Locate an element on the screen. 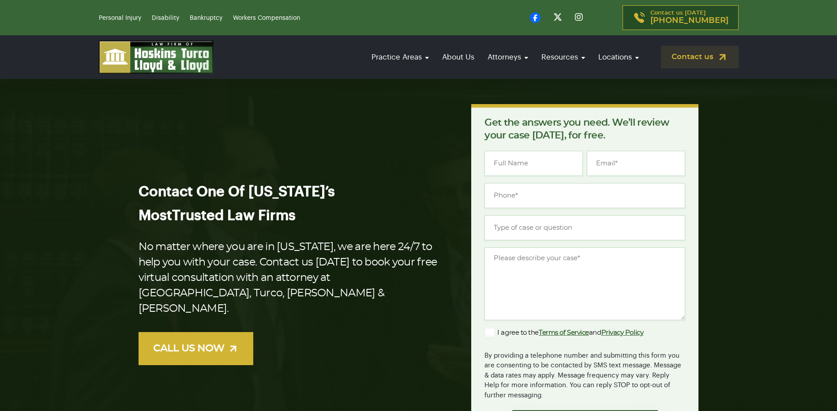 The image size is (837, 411). a: Disability is located at coordinates (165, 18).